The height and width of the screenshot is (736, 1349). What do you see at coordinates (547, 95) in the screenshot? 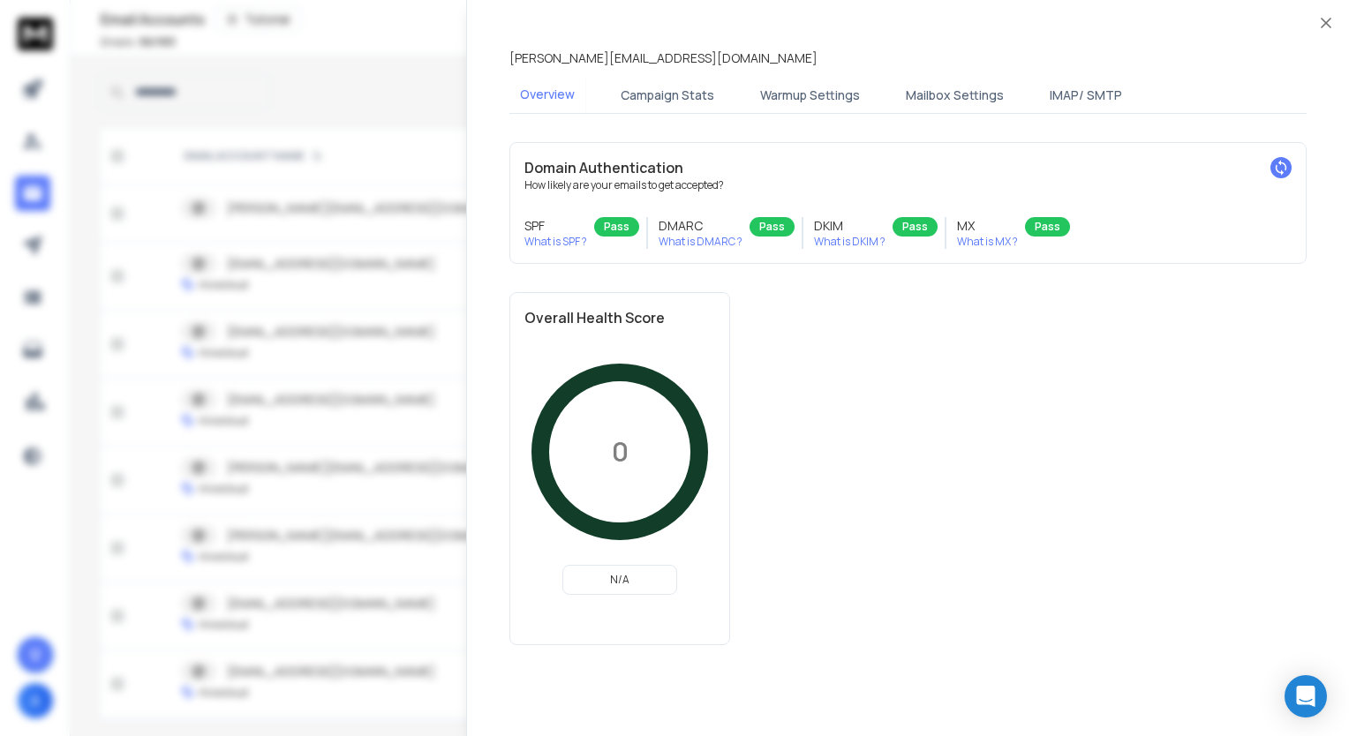
I see `button: Overview` at bounding box center [547, 95].